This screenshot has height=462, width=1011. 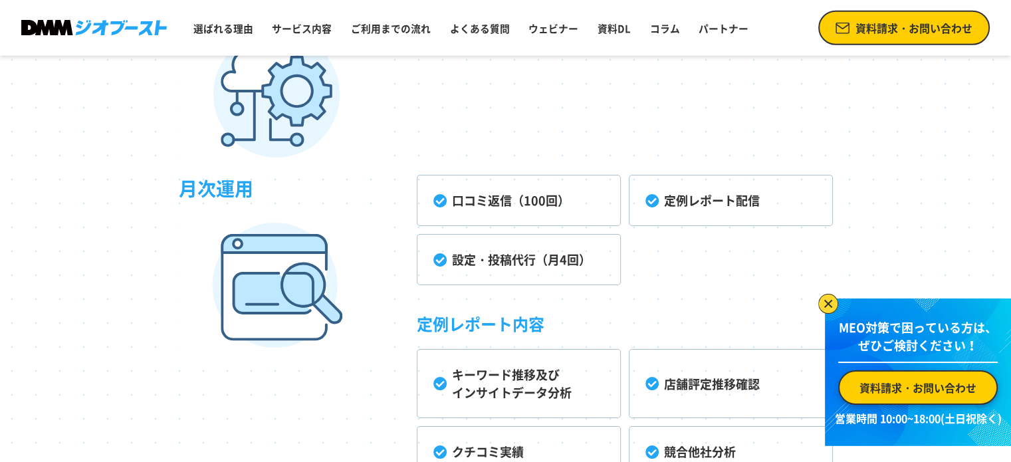 I want to click on h4: 定例レポート内容, so click(x=625, y=321).